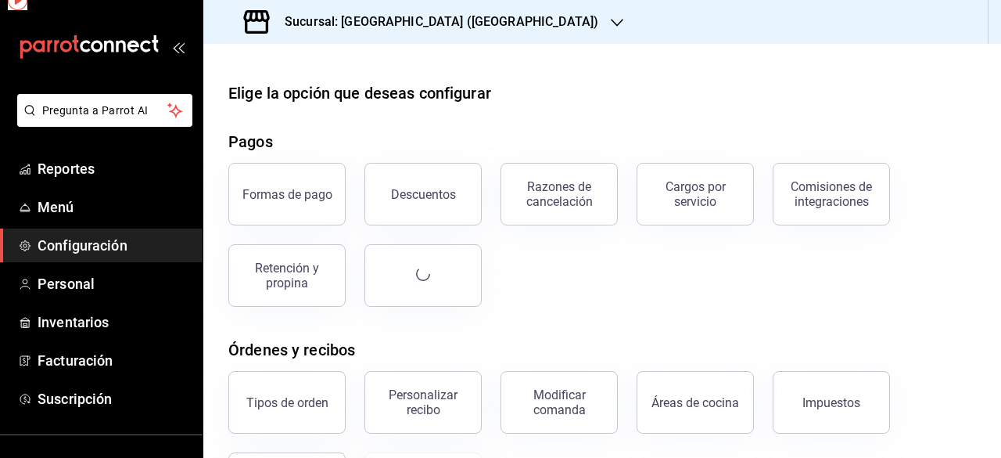 The width and height of the screenshot is (1001, 458). Describe the element at coordinates (559, 402) in the screenshot. I see `button: Modificar comanda` at that location.